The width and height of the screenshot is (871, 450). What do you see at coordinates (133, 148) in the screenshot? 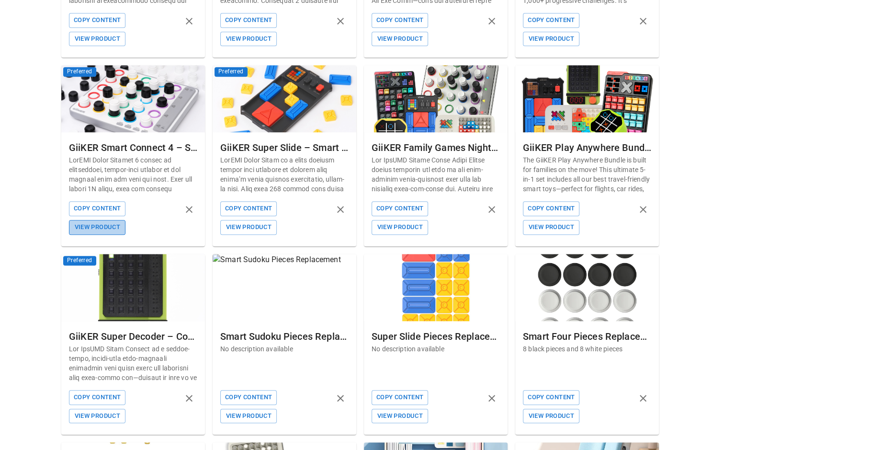
I see `div: GiiKER Smart Connect 4 – Strategy Game for Kids 3+ | Build Logic, Planning & Focus with Screen-Fr...` at bounding box center [133, 148].